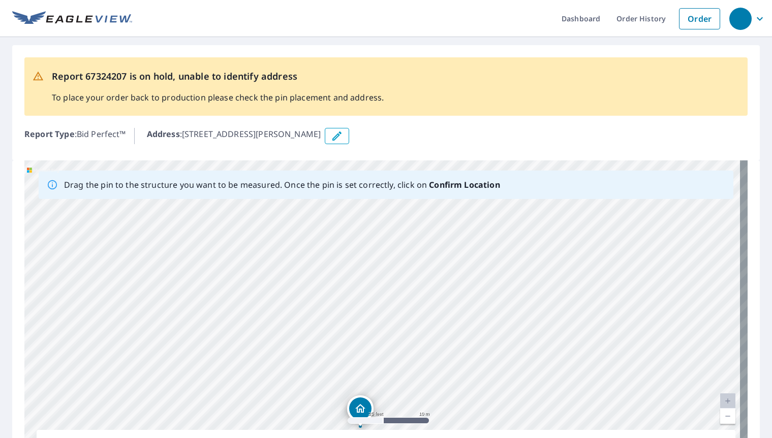 The image size is (772, 438). I want to click on a: Current Level 20, Zoom Out, so click(728, 417).